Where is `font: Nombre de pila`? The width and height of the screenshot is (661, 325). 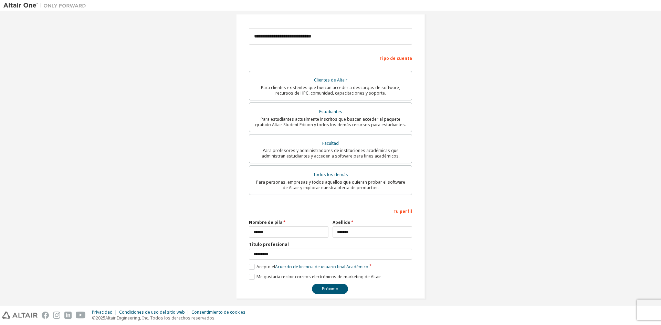 font: Nombre de pila is located at coordinates (266, 222).